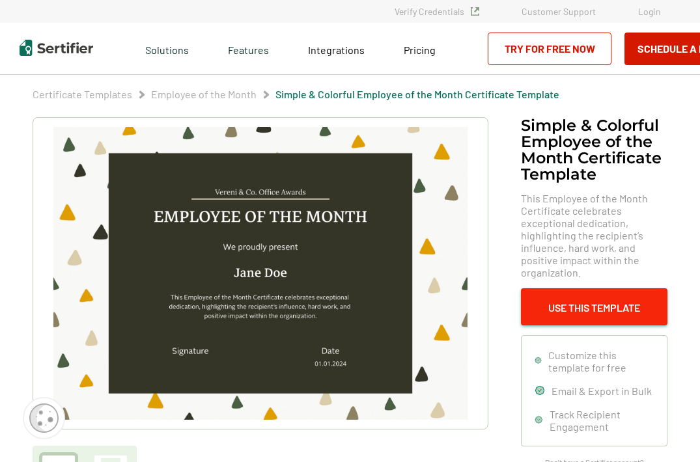 Image resolution: width=700 pixels, height=462 pixels. Describe the element at coordinates (296, 94) in the screenshot. I see `div: Breadcrumb` at that location.